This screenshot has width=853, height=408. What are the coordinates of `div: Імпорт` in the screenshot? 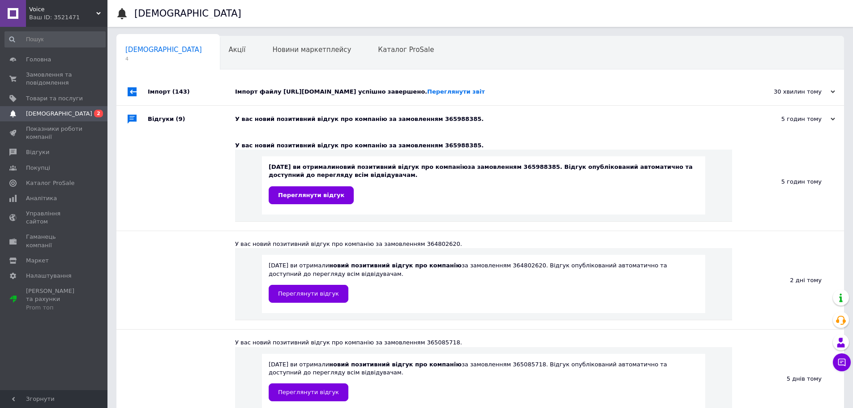 It's located at (191, 92).